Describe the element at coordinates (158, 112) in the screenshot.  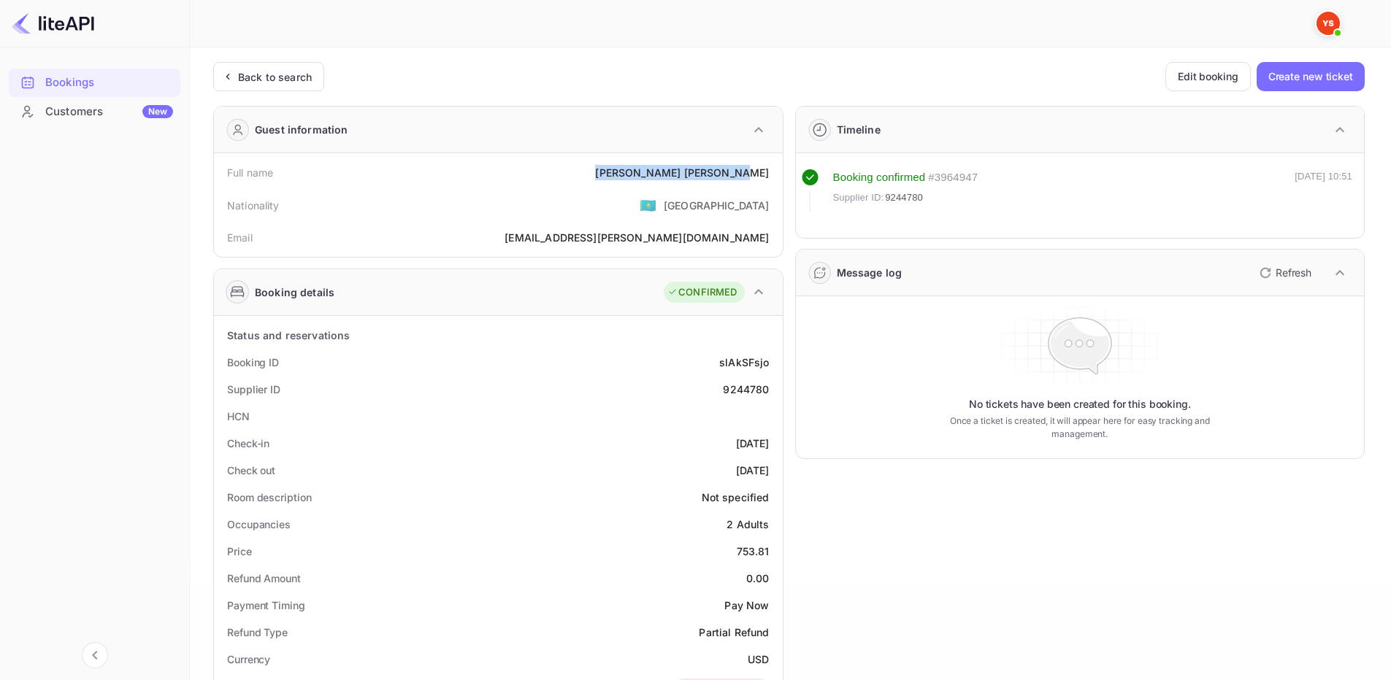
I see `div: New` at that location.